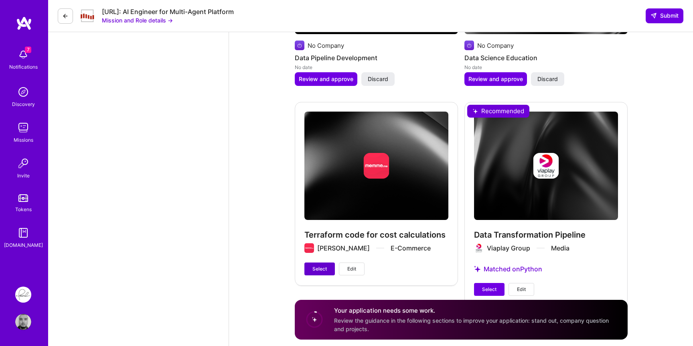 The height and width of the screenshot is (346, 693). I want to click on button: Submit, so click(664, 16).